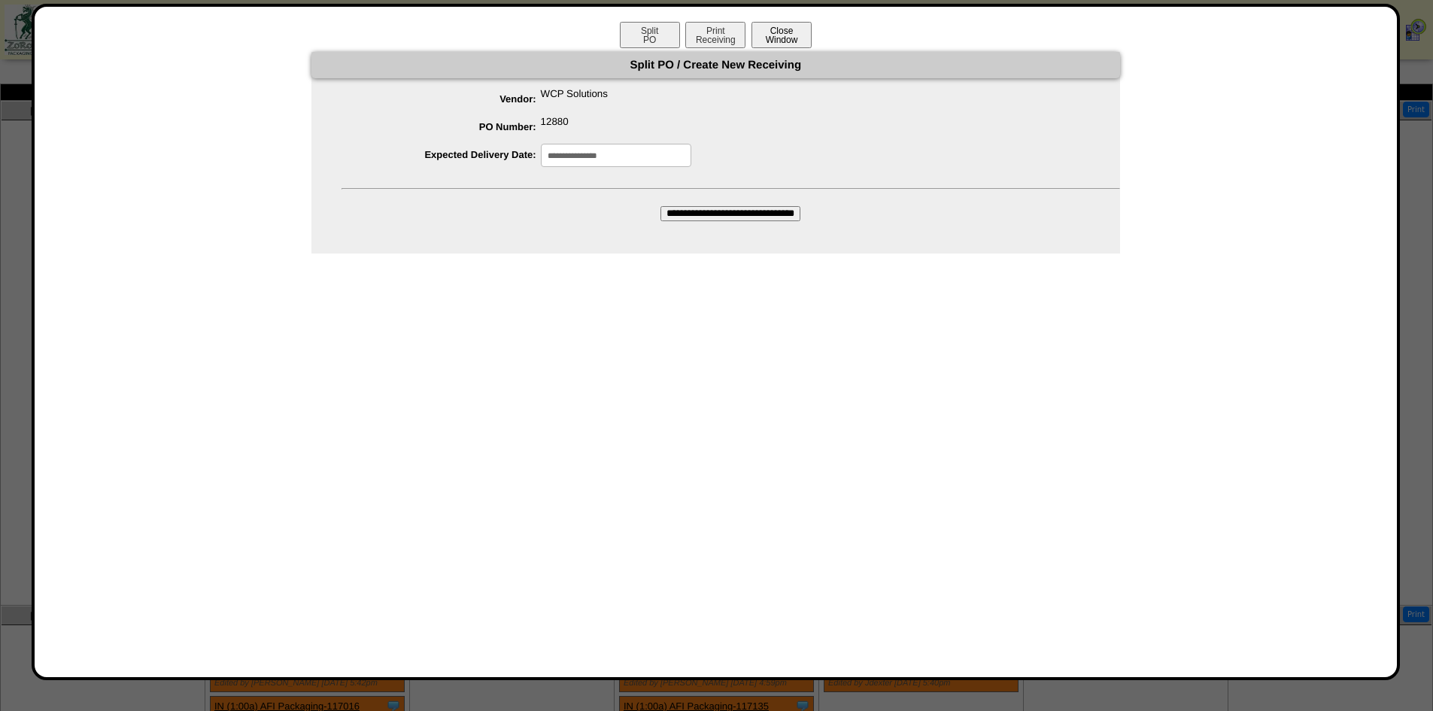  What do you see at coordinates (715, 35) in the screenshot?
I see `button: PrintReceiving` at bounding box center [715, 35].